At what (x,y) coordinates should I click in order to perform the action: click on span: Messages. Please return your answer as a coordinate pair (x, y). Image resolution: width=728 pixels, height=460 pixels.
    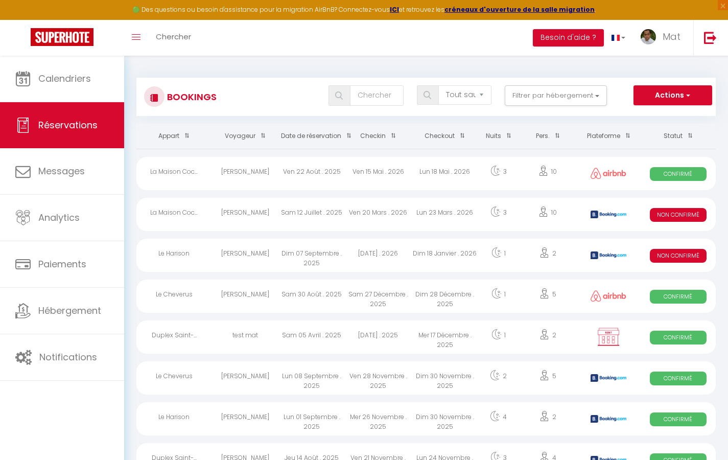
    Looking at the image, I should click on (61, 171).